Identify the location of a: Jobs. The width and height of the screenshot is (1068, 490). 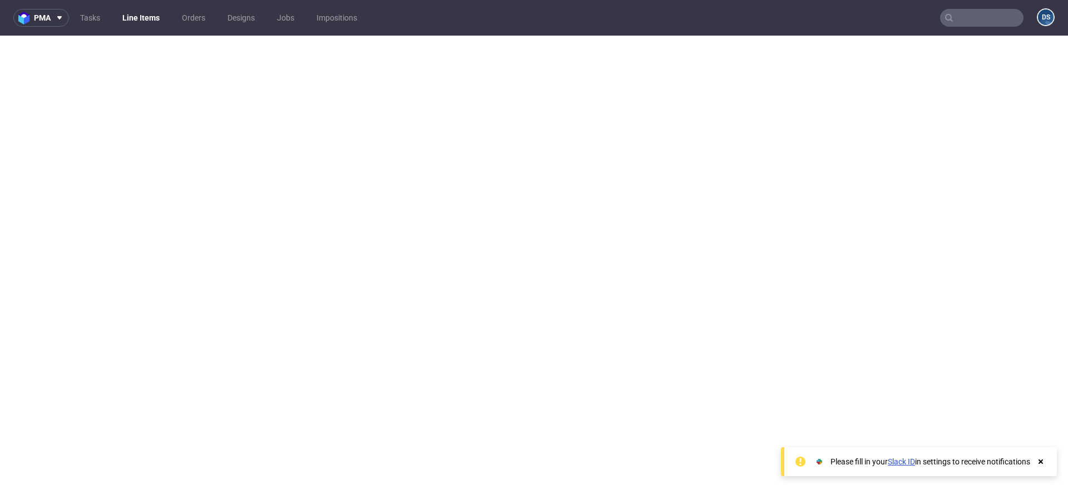
(285, 18).